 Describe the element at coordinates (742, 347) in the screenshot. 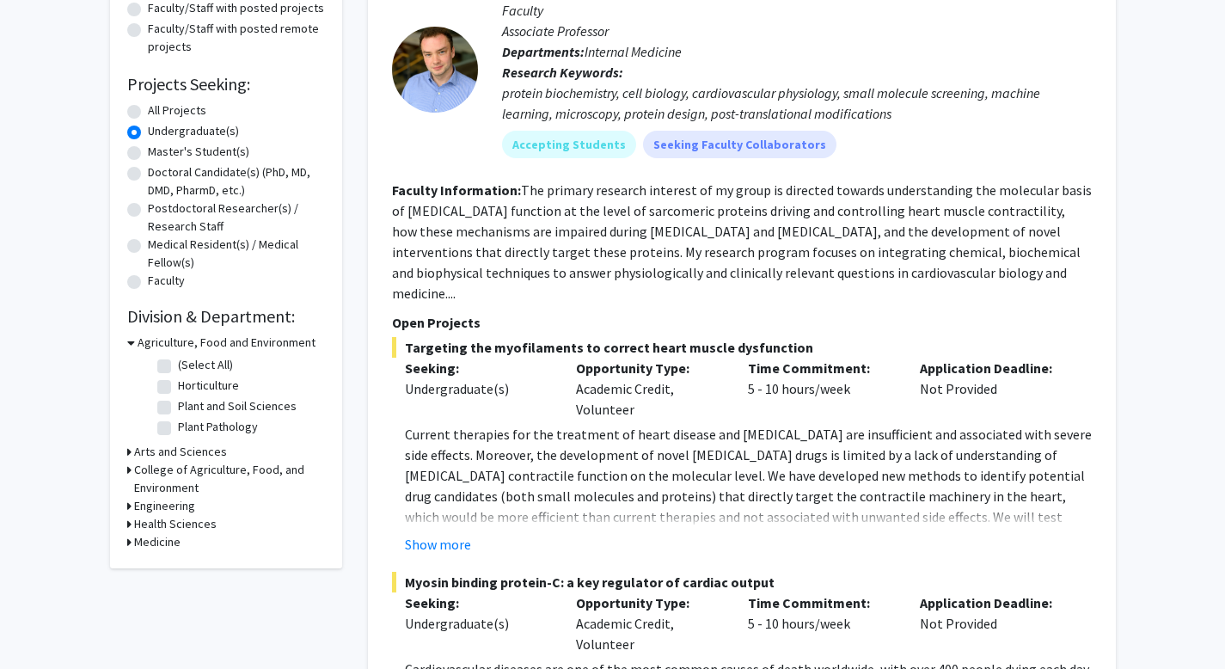

I see `span: Targeting the myofilaments to correct heart muscle dysfunction` at that location.